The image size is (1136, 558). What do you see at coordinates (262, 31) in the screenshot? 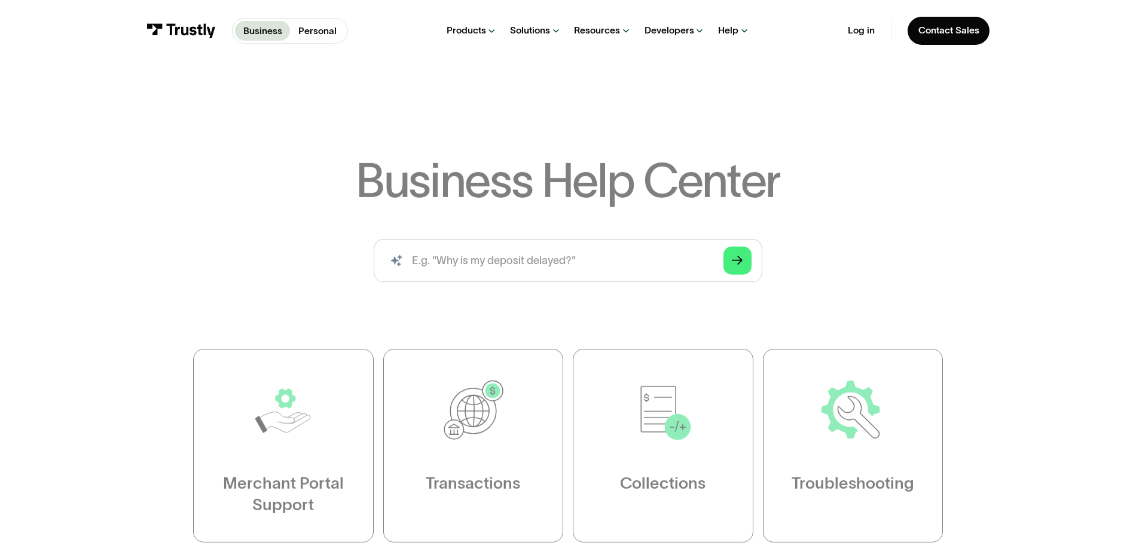
I see `p: Business` at bounding box center [262, 31].